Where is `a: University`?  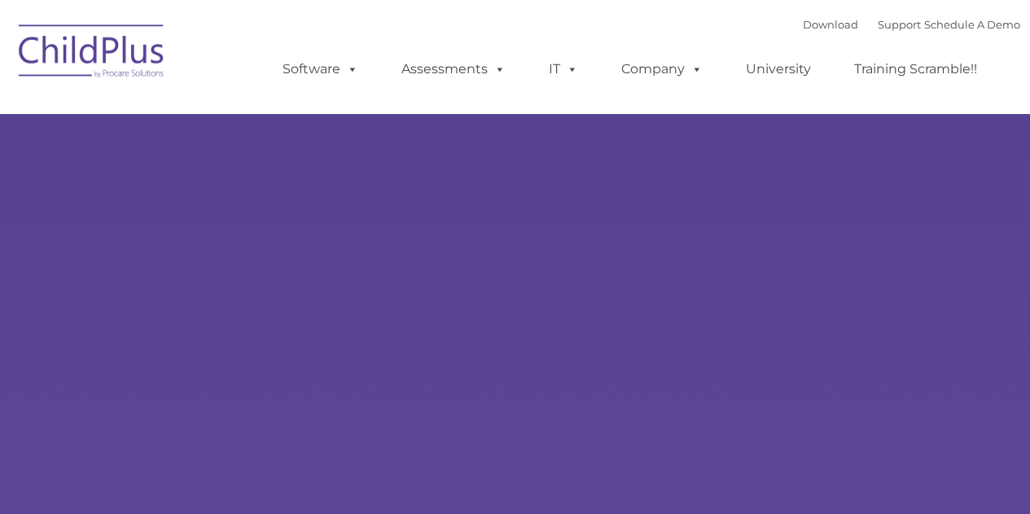 a: University is located at coordinates (778, 69).